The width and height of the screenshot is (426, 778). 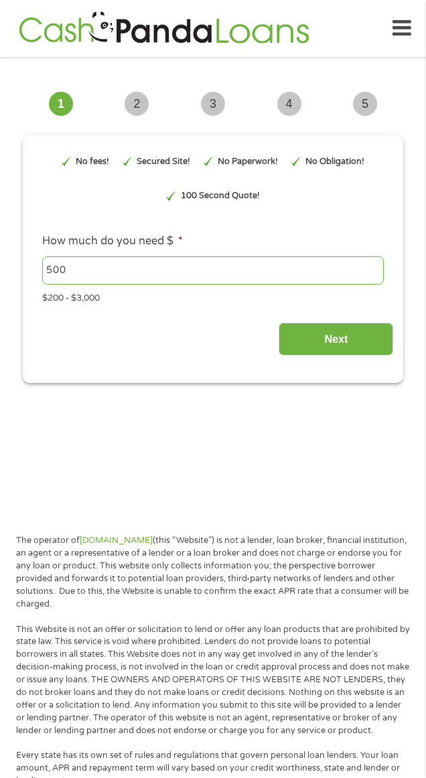 I want to click on p: 100 Second Quote!, so click(x=220, y=195).